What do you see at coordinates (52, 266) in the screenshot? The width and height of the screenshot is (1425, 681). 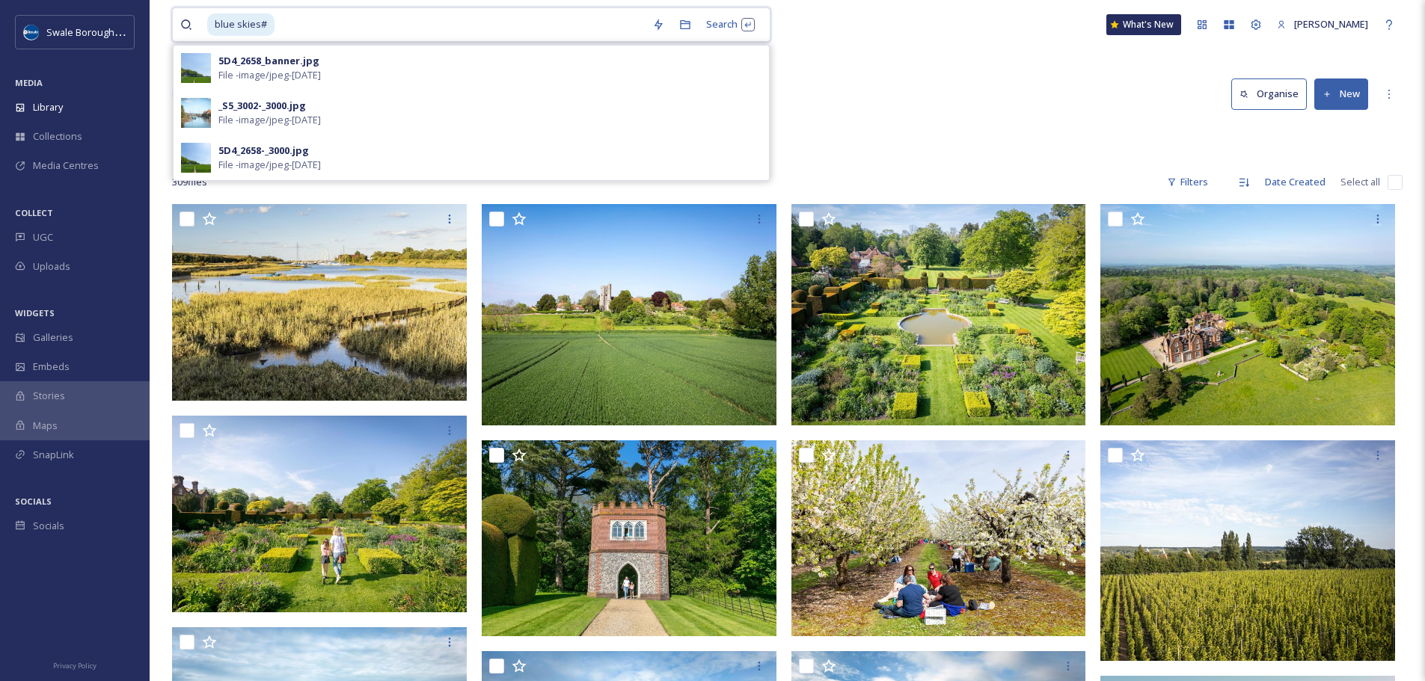 I see `span: Uploads` at bounding box center [52, 266].